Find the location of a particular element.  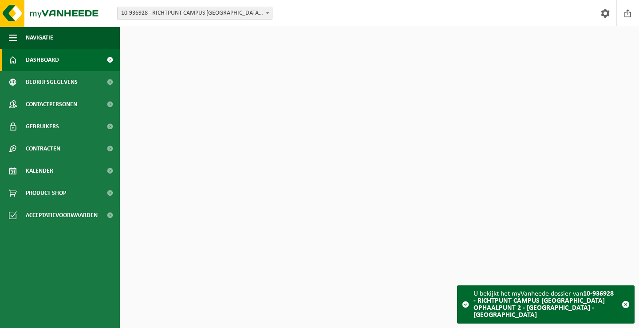

div: U bekijkt het myVanheede dossier van is located at coordinates (545, 304).